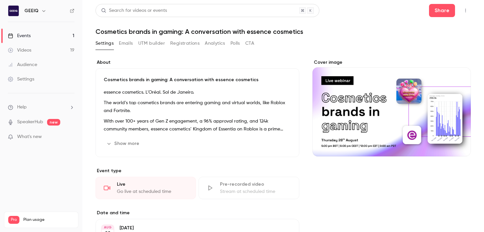 Image resolution: width=484 pixels, height=232 pixels. Describe the element at coordinates (197, 125) in the screenshot. I see `p: With over 100+ years of Gen Z engagement, a 96% approval rating, and 124k community members, esse...` at that location.